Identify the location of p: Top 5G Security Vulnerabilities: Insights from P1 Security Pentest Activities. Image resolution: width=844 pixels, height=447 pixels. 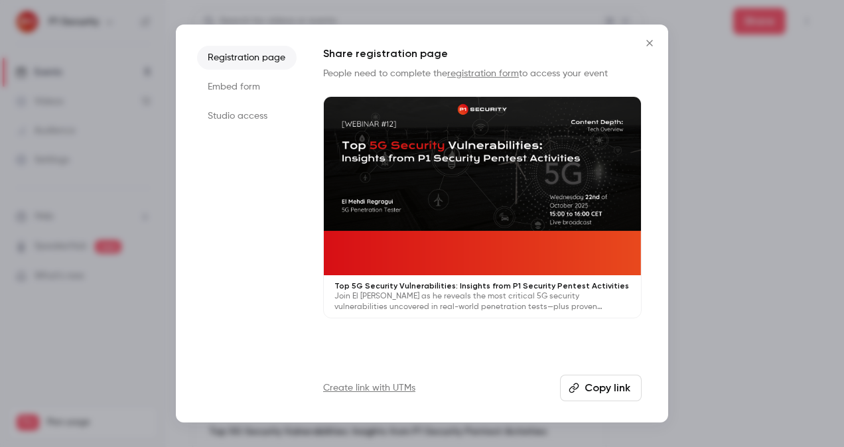
(483, 286).